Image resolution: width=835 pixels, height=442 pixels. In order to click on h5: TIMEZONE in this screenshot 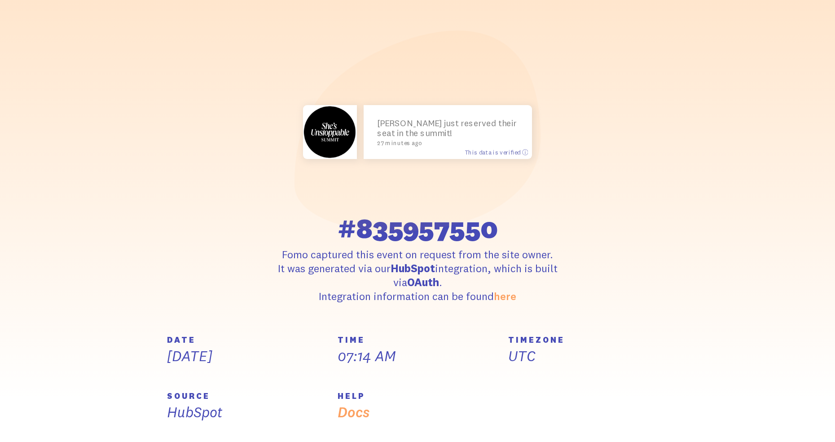, I will do `click(588, 340)`.